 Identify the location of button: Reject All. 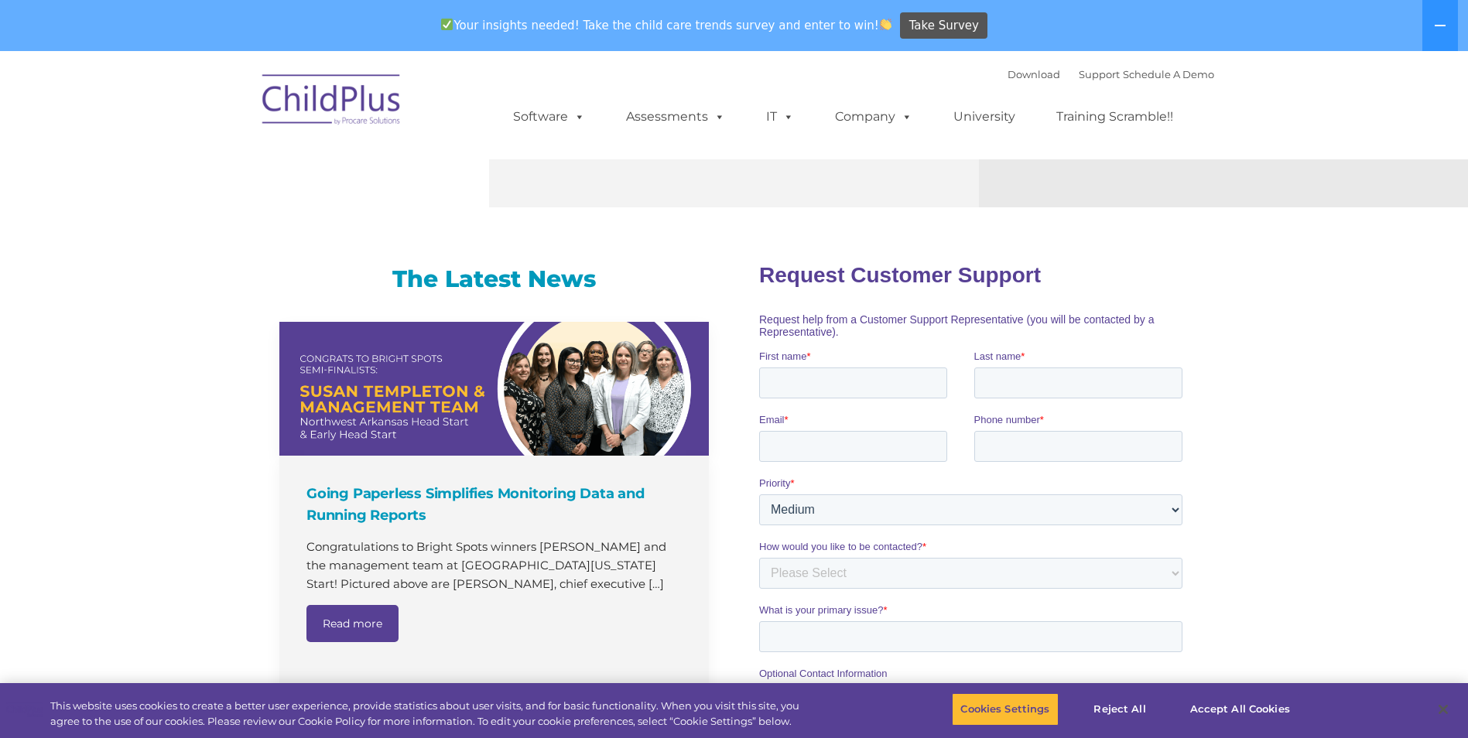
(1119, 709).